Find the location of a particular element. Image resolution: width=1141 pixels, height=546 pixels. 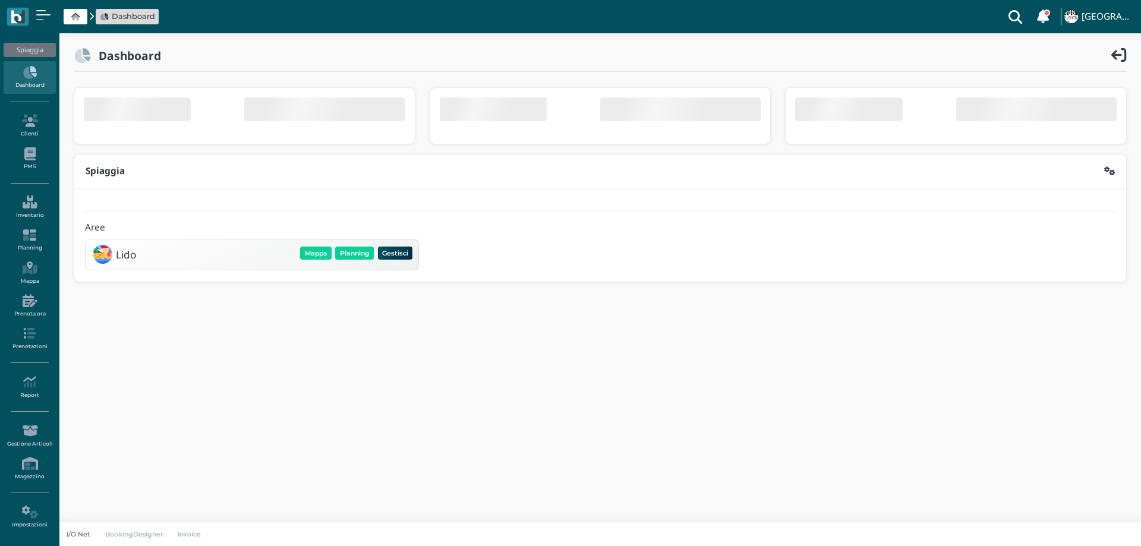

button: Mappa is located at coordinates (315, 253).